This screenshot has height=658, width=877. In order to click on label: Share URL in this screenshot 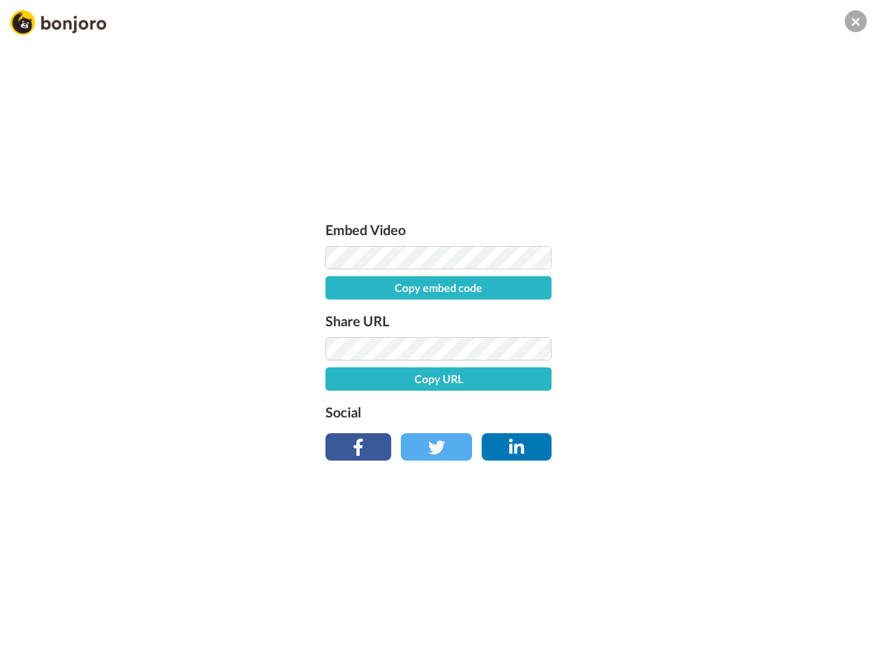, I will do `click(439, 321)`.